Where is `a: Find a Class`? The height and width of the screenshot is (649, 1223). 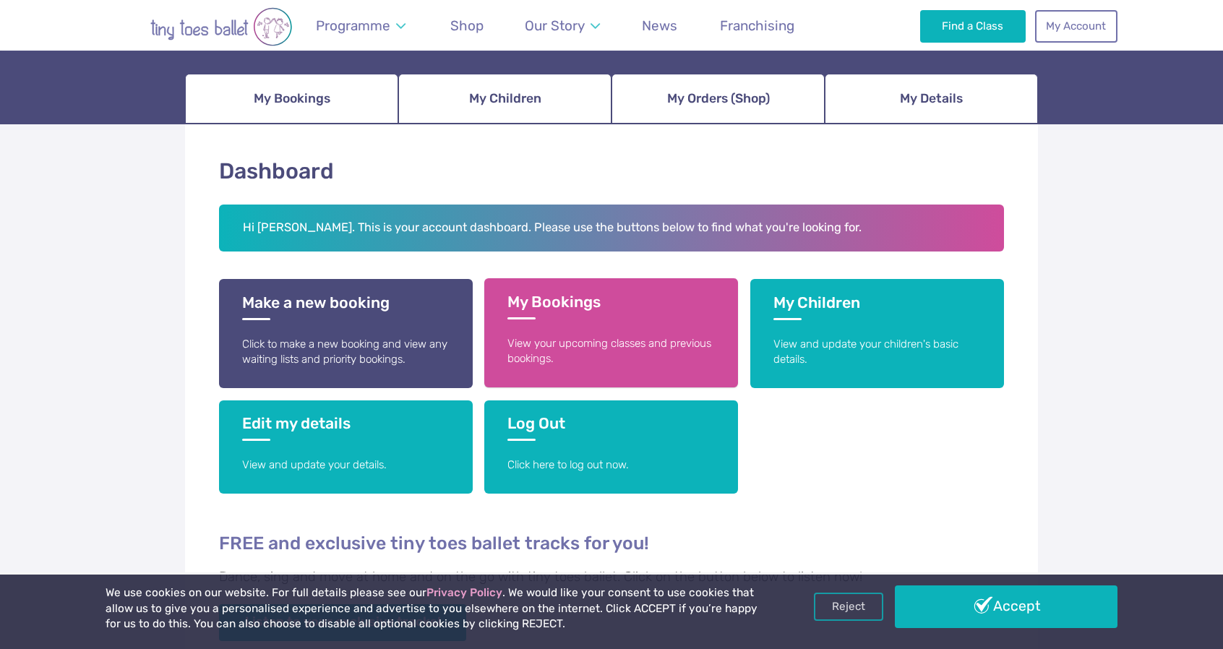 a: Find a Class is located at coordinates (973, 26).